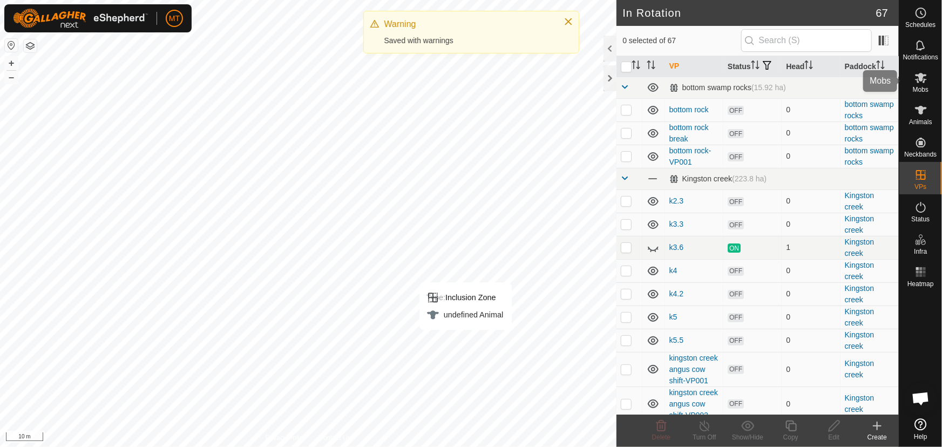 This screenshot has width=942, height=447. Describe the element at coordinates (870, 66) in the screenshot. I see `th: Paddock` at that location.